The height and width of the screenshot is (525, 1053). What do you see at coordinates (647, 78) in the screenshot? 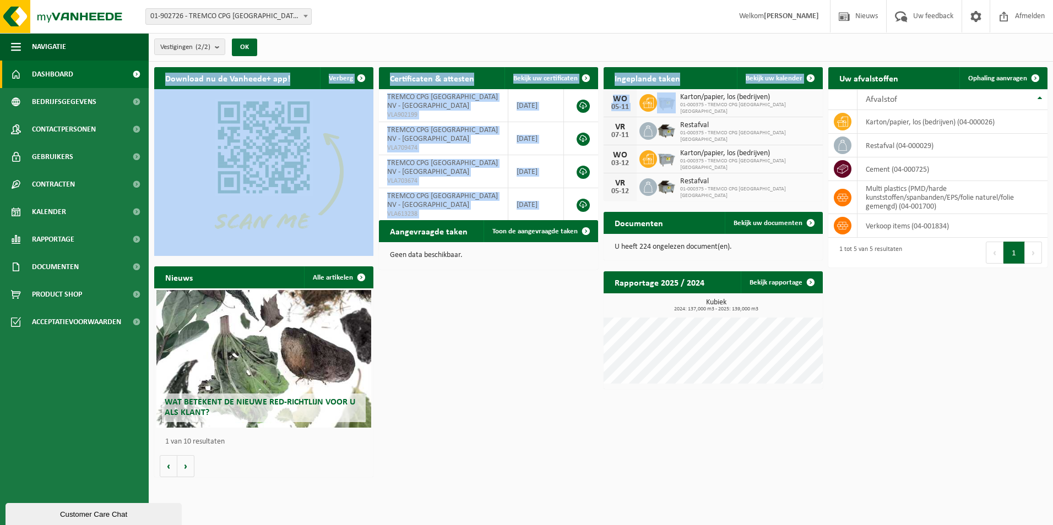
I see `h2: Ingeplande taken` at bounding box center [647, 78].